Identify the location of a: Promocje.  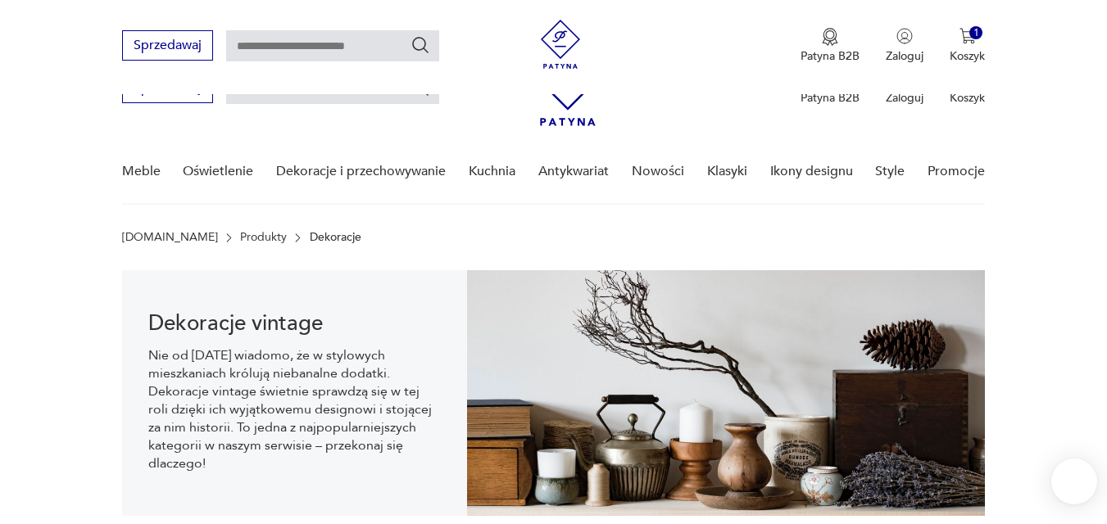
(956, 171).